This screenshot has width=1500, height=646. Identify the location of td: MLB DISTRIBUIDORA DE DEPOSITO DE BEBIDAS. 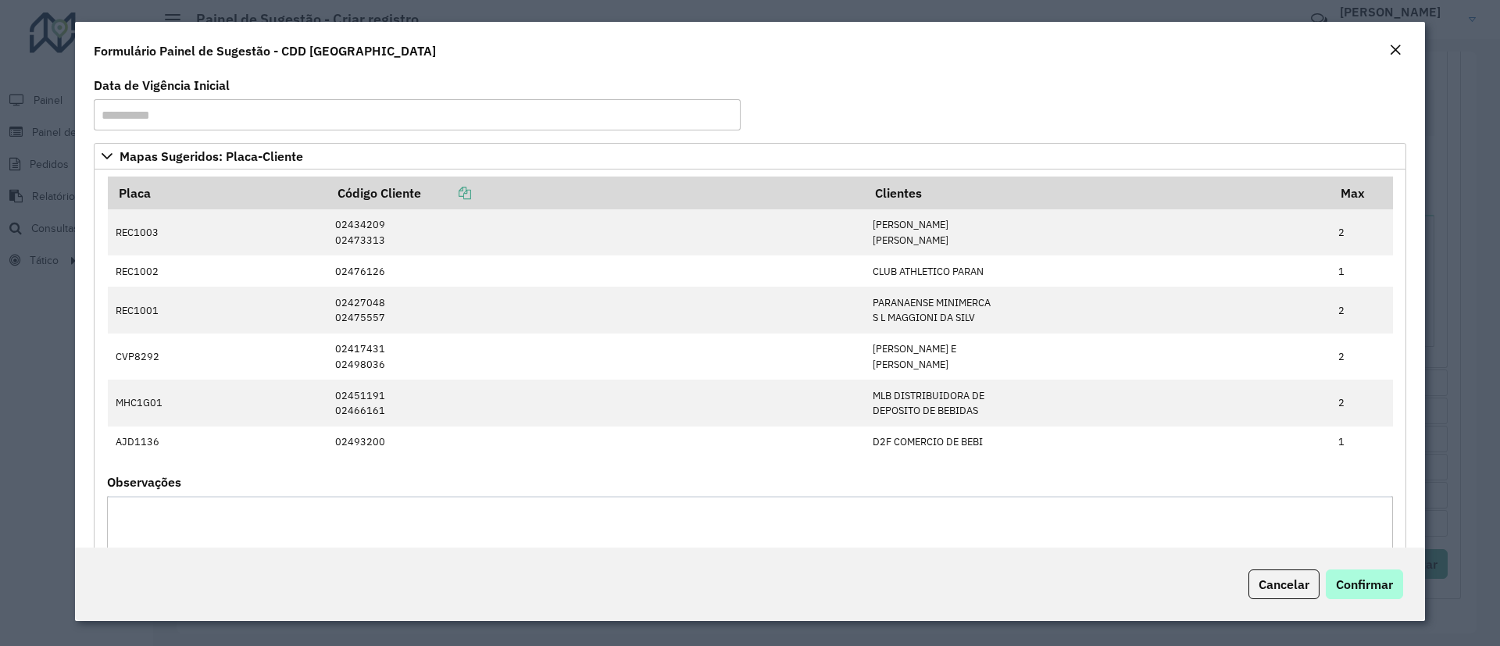
(1097, 402).